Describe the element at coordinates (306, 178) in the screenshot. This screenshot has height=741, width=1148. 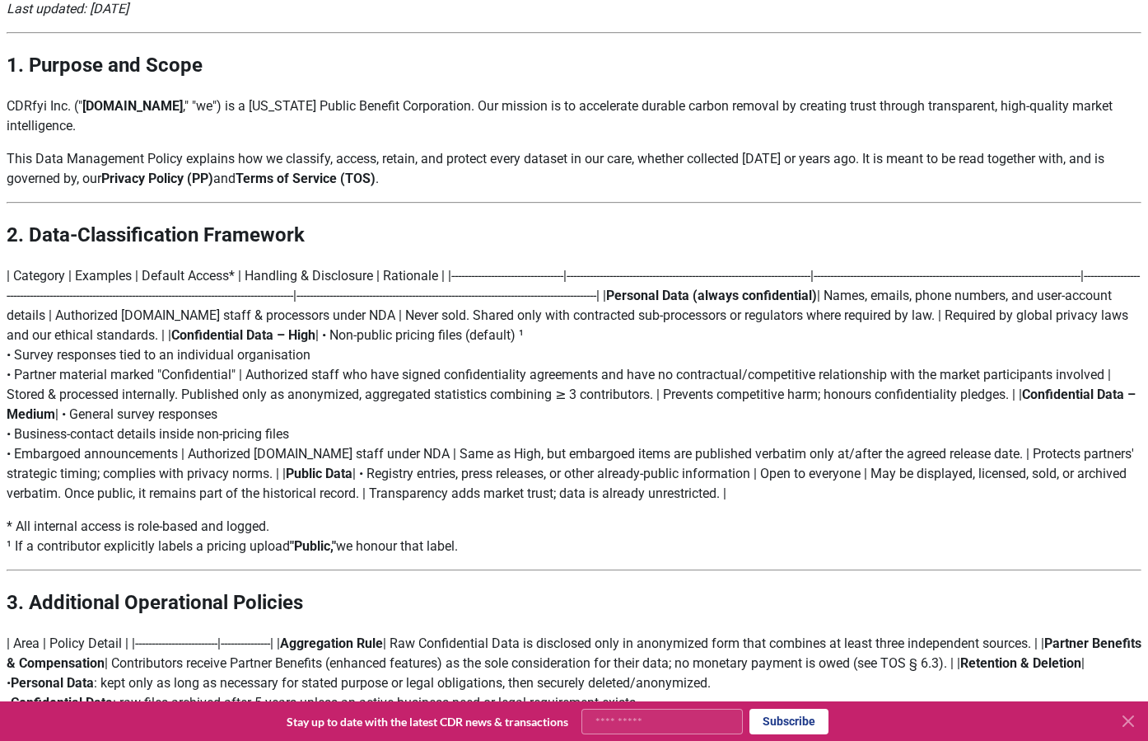
I see `strong: Terms of Service (TOS)` at that location.